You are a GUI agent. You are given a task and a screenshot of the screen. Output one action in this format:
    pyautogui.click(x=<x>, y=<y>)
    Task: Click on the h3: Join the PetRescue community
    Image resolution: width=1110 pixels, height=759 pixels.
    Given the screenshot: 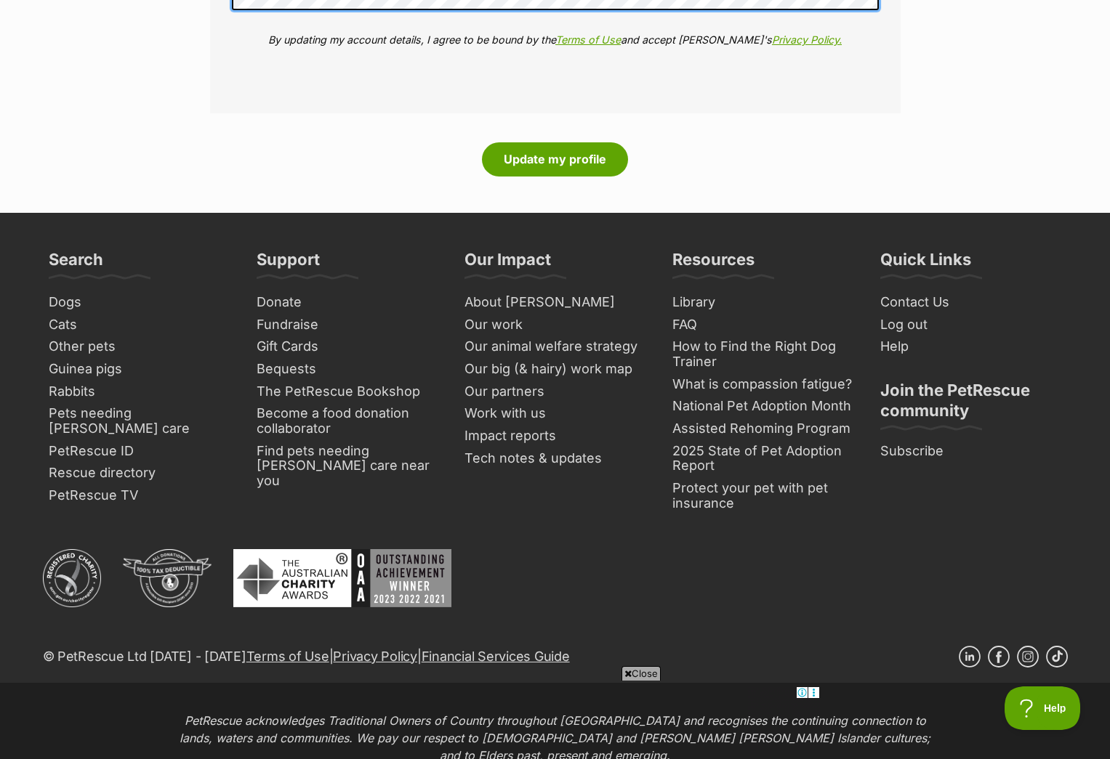 What is the action you would take?
    pyautogui.click(x=971, y=405)
    